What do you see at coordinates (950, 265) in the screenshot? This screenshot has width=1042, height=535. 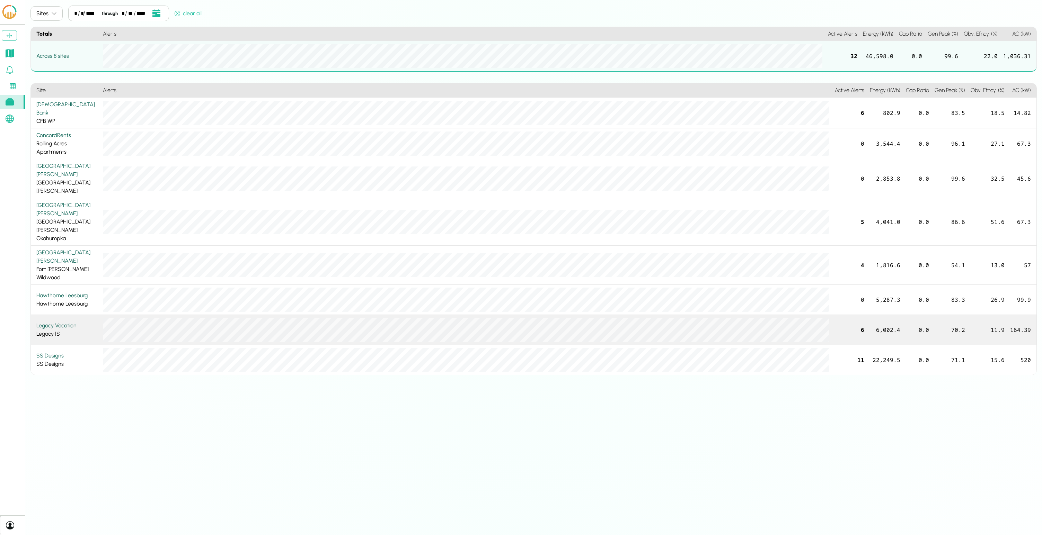 I see `div: 54.1` at bounding box center [950, 265].